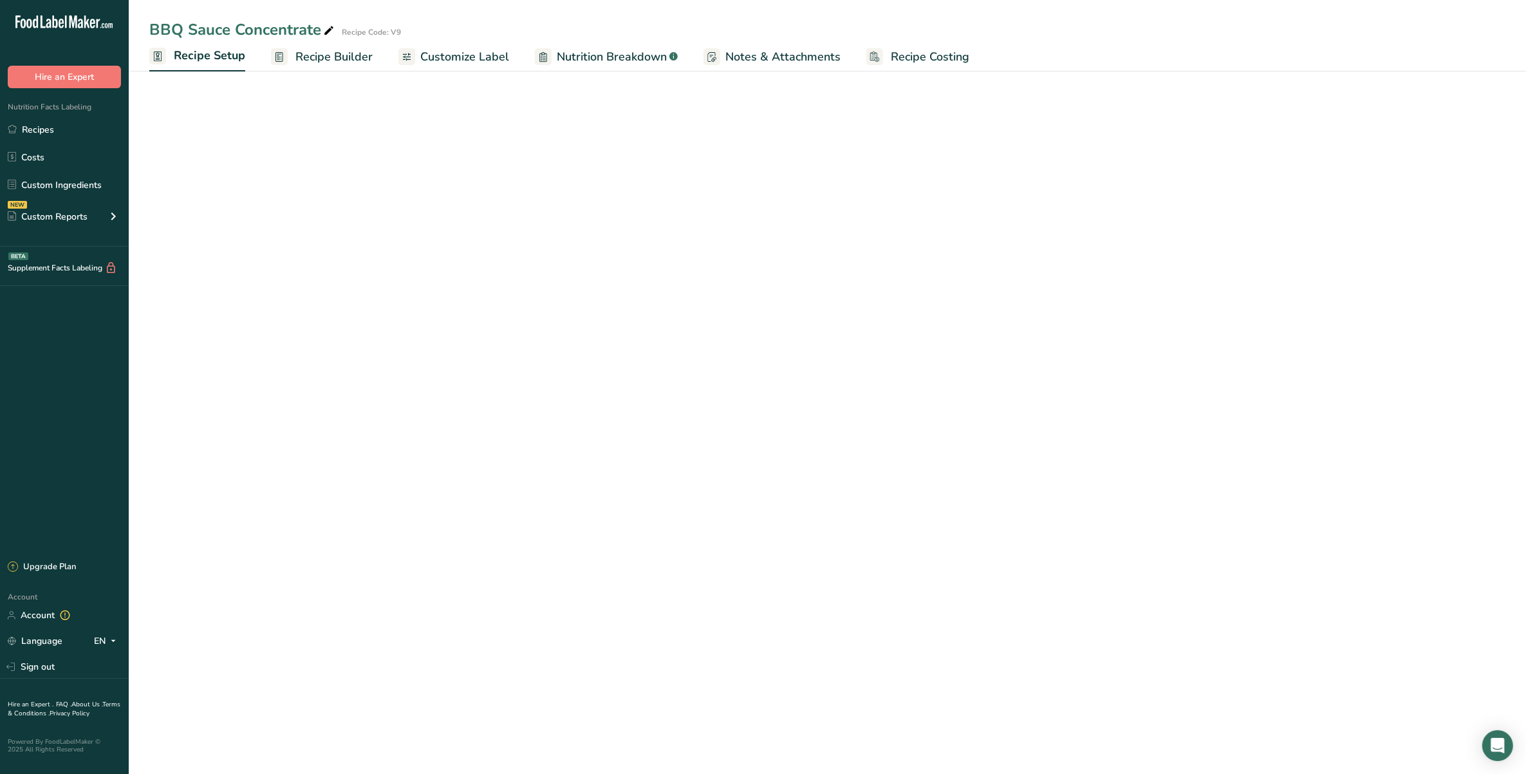  What do you see at coordinates (197, 57) in the screenshot?
I see `a: Recipe Setup` at bounding box center [197, 57].